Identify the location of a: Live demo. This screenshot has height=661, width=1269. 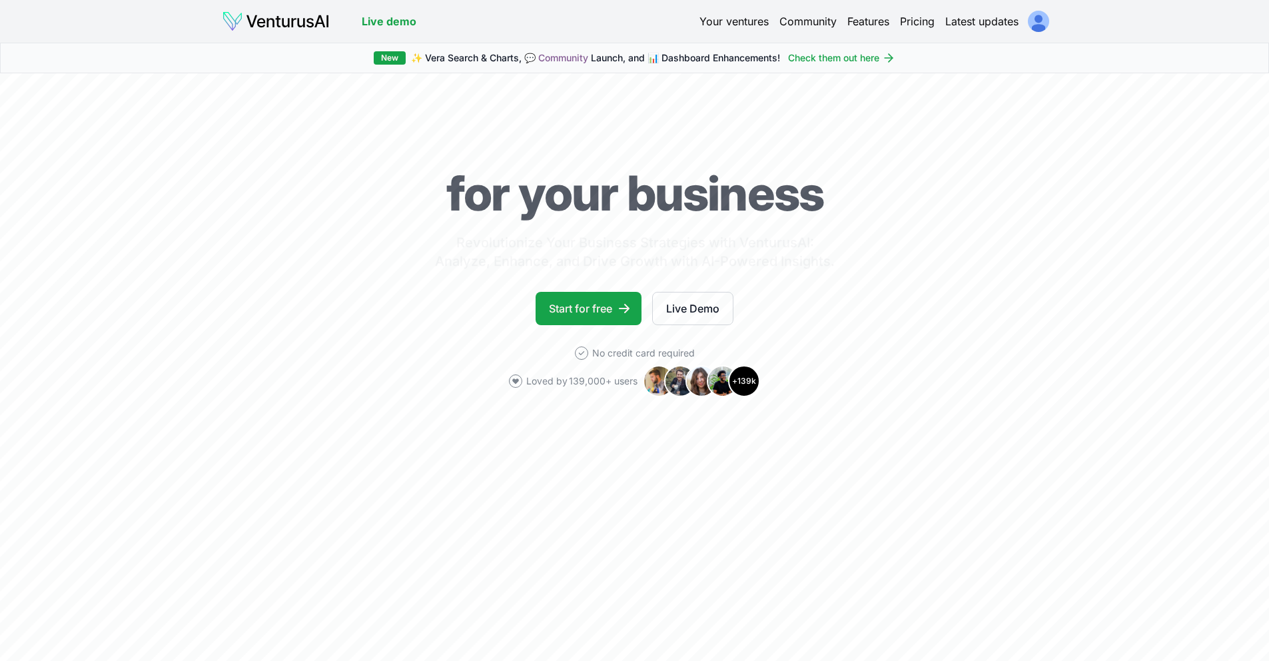
(389, 21).